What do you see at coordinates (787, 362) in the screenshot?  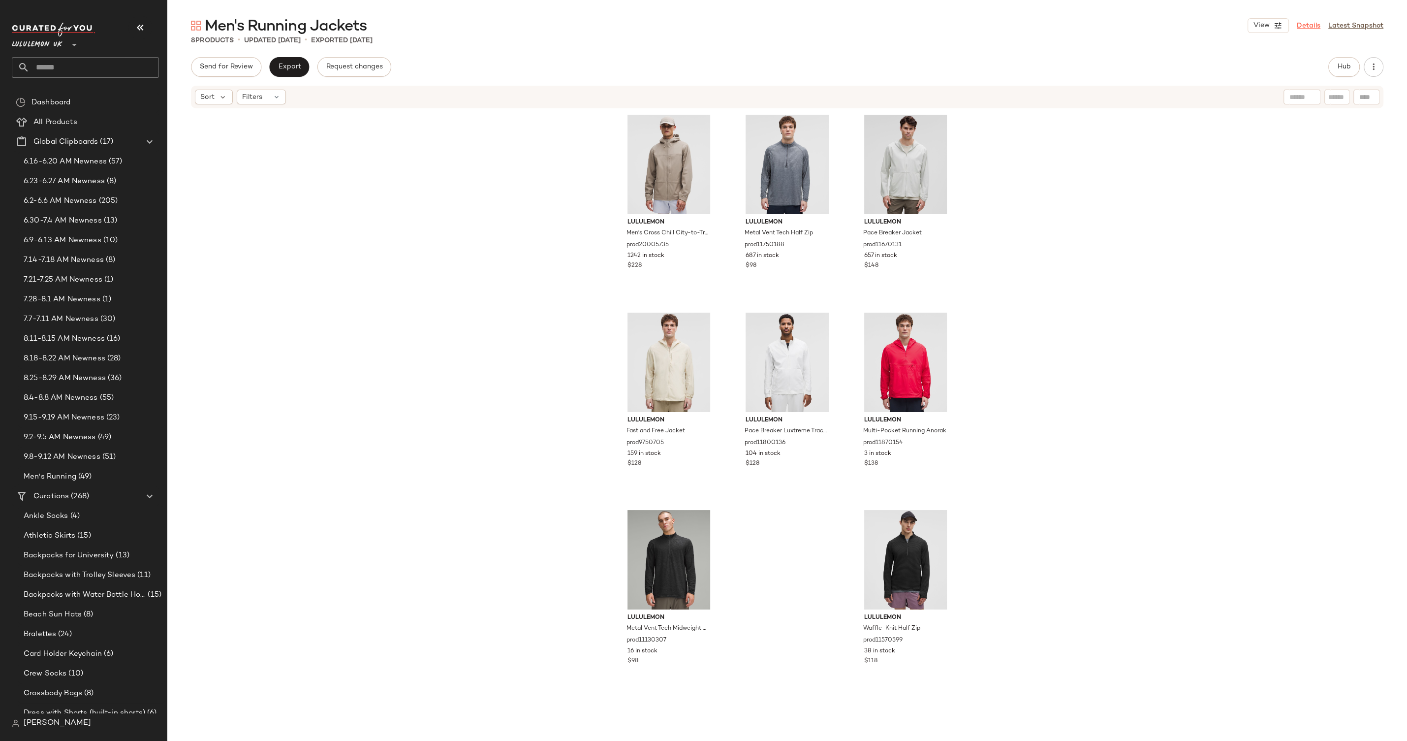 I see `img: LM3FQHS_0002_1` at bounding box center [787, 362].